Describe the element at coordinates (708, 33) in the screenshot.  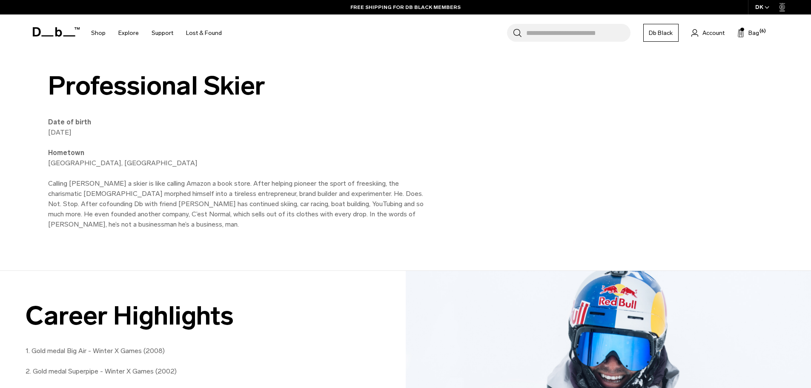
I see `a: Account` at that location.